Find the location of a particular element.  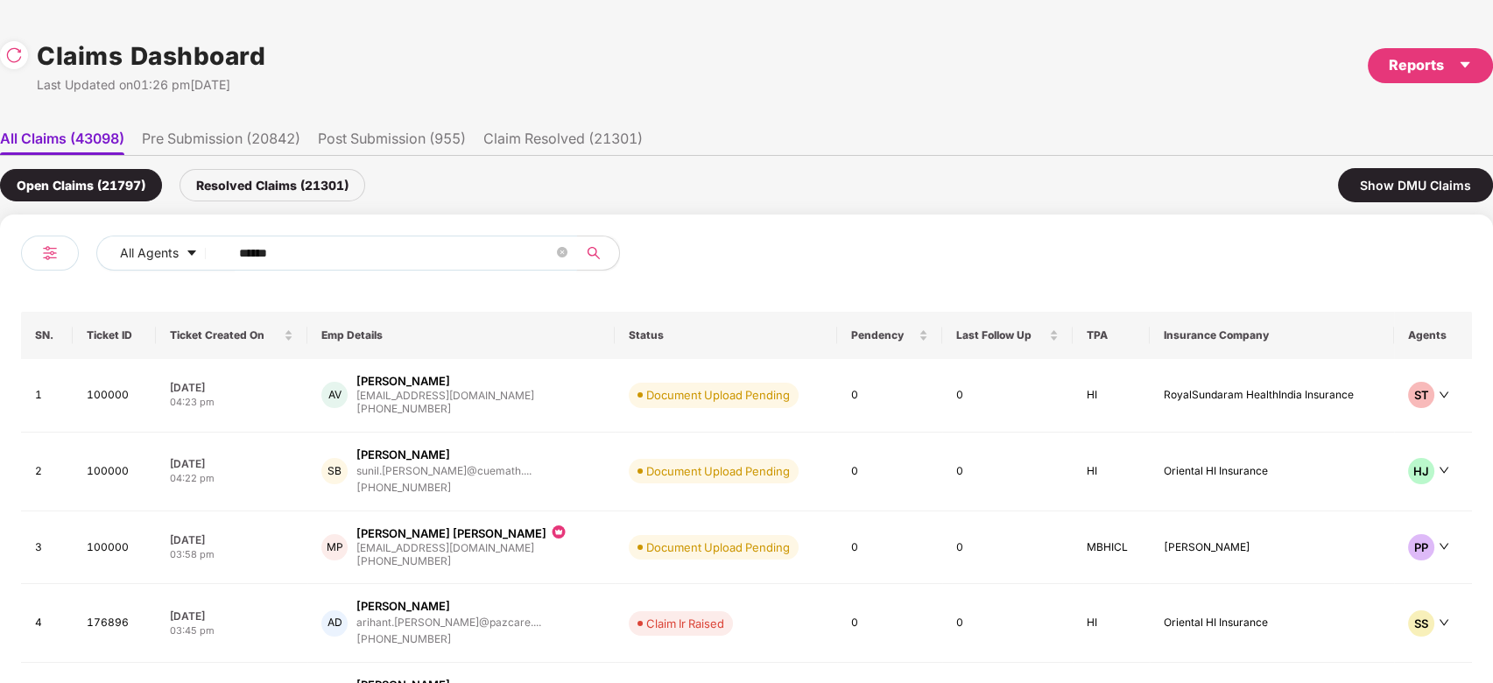

span: search is located at coordinates (593, 253).